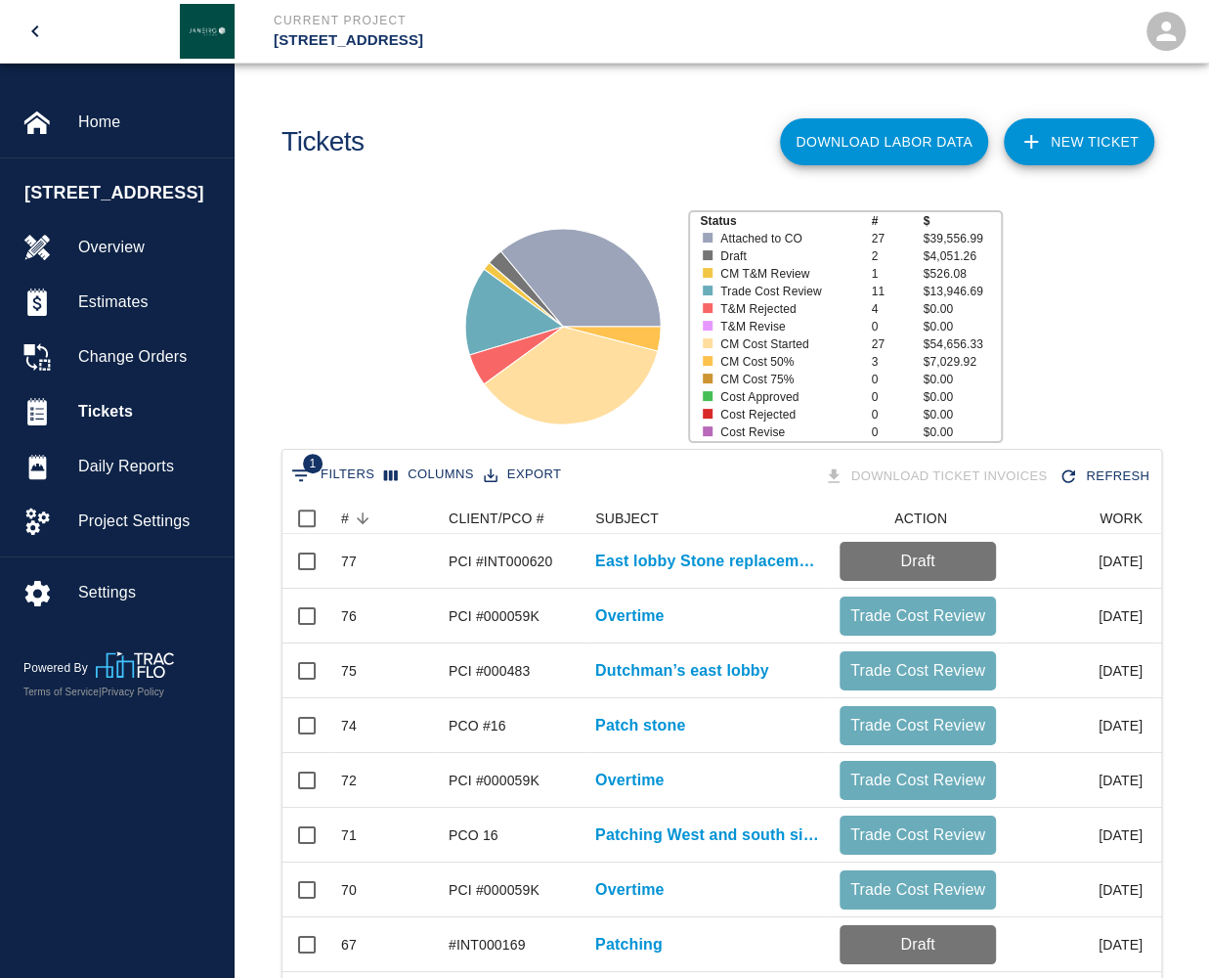  I want to click on p: T&M Revise, so click(788, 326).